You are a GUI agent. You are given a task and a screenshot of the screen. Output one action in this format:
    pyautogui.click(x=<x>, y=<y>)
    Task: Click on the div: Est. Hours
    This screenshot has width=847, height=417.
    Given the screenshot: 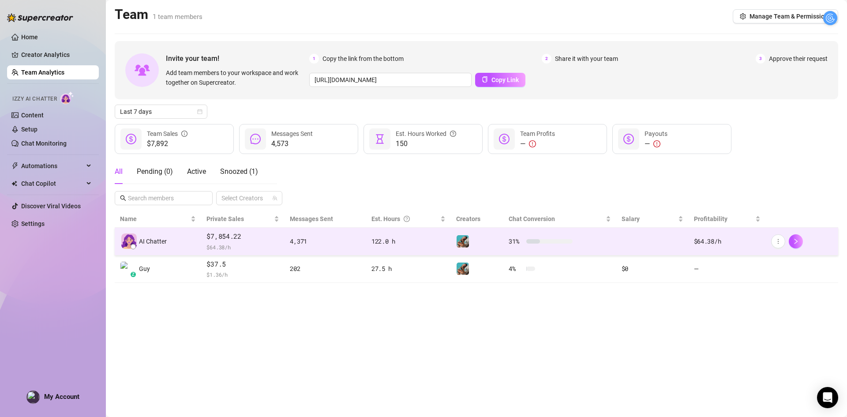 What is the action you would take?
    pyautogui.click(x=405, y=219)
    